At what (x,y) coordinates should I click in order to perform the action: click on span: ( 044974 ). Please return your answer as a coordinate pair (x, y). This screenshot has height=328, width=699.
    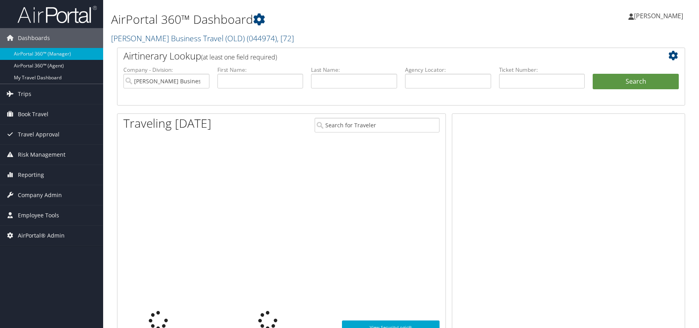
    Looking at the image, I should click on (262, 38).